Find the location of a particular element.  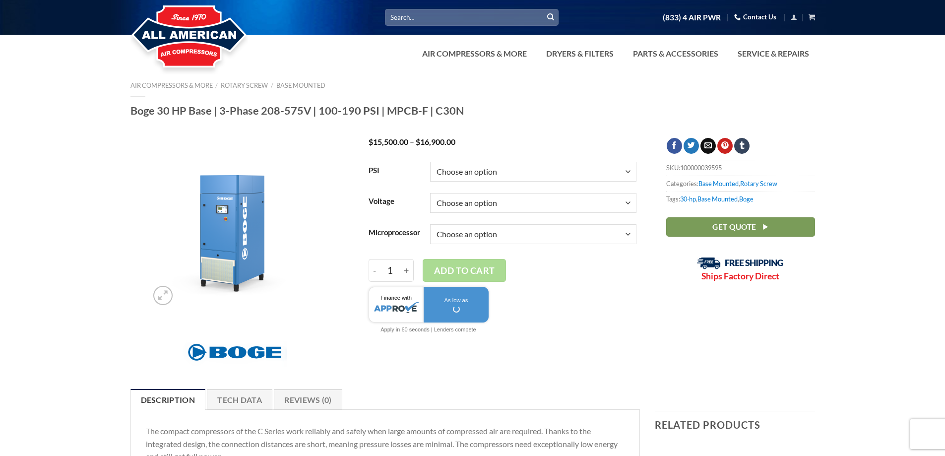

strong: Ships Factory Direct is located at coordinates (740, 276).